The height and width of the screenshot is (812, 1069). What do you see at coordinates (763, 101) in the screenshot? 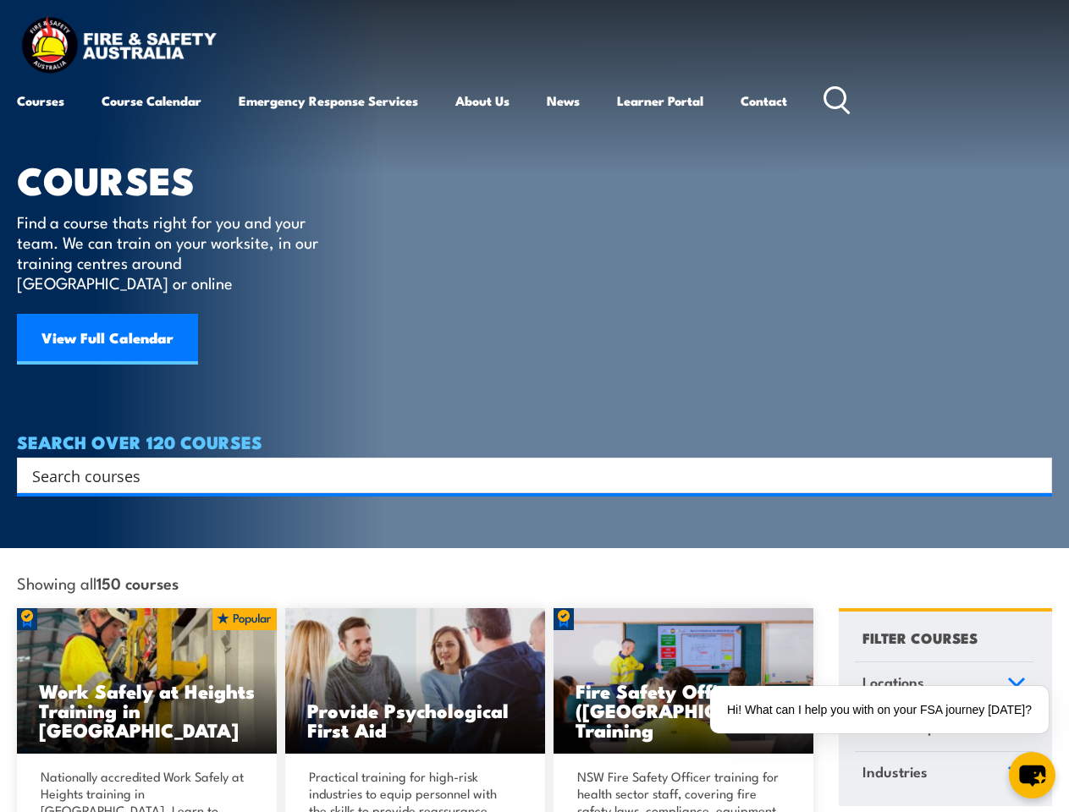
I see `a: Contact` at bounding box center [763, 101].